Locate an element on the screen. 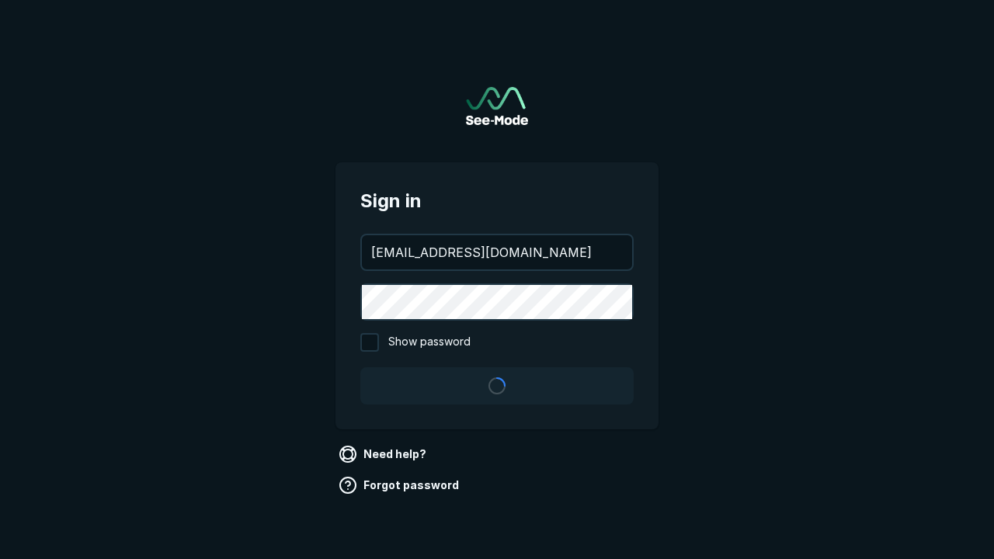 The width and height of the screenshot is (994, 559). a: Need help? is located at coordinates (384, 454).